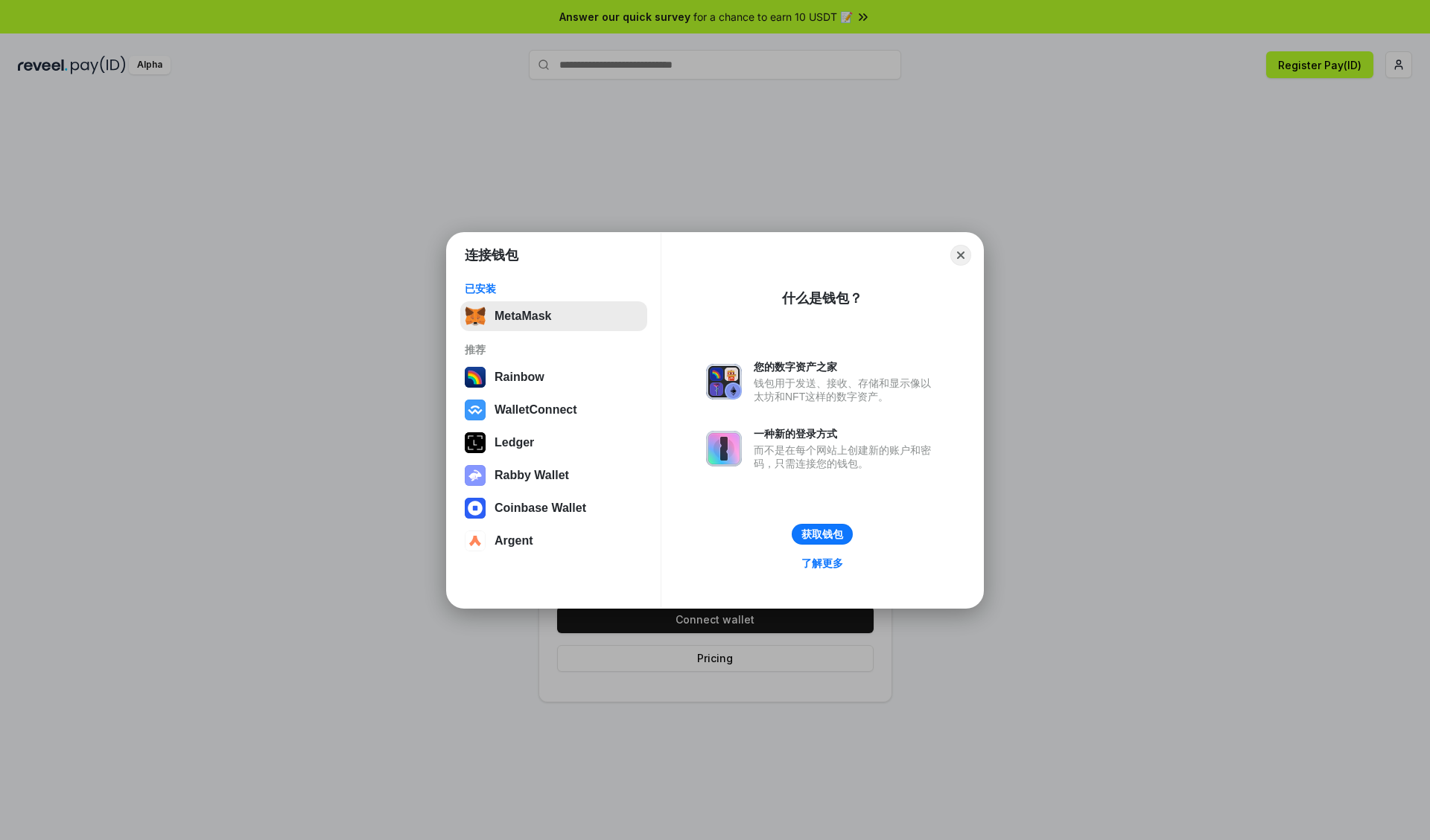 The width and height of the screenshot is (1430, 840). I want to click on div: Coinbase Wallet, so click(540, 509).